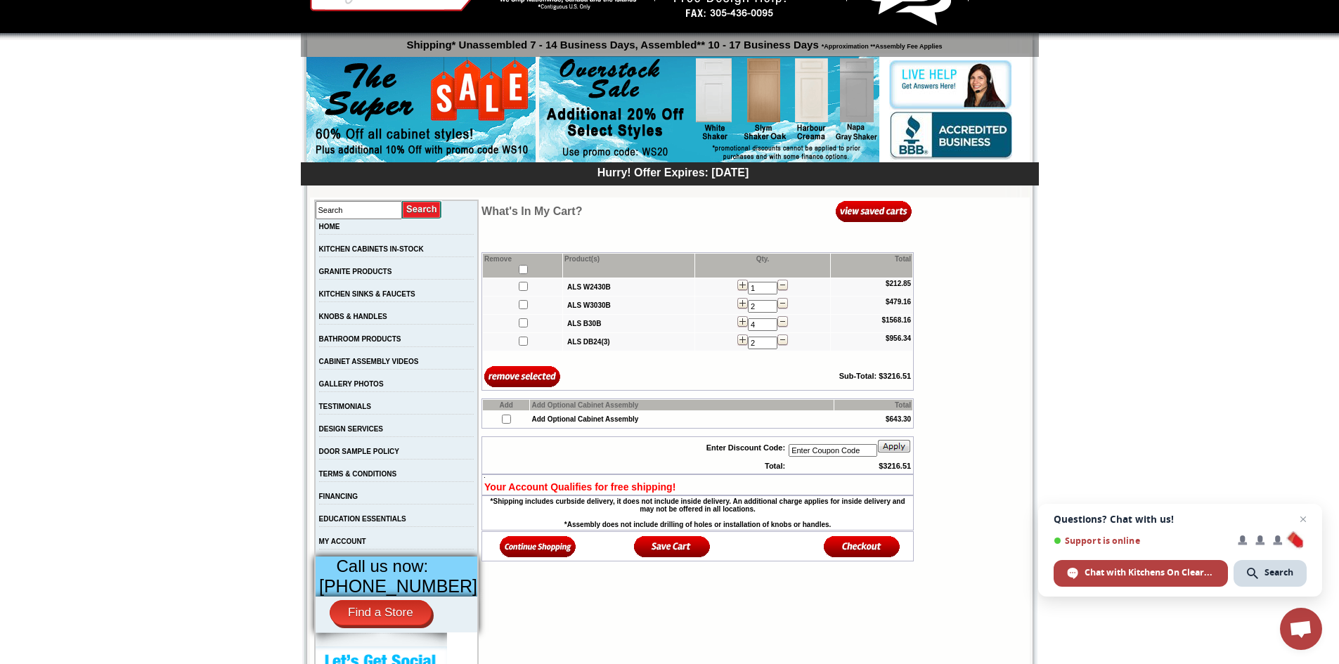  Describe the element at coordinates (538, 546) in the screenshot. I see `img: Continue Shopping` at that location.